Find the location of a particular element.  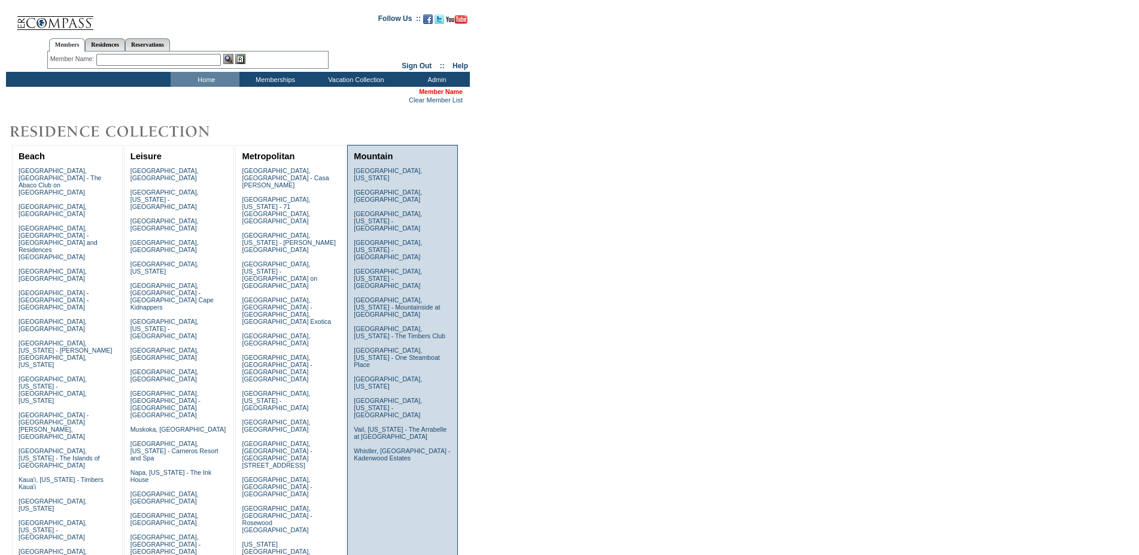

a: Reservations is located at coordinates (147, 44).